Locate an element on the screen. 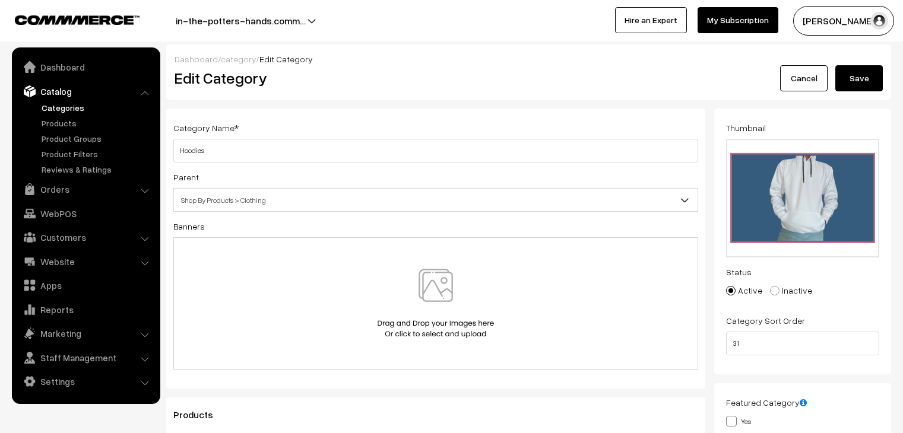 The height and width of the screenshot is (433, 903). label: Inactive is located at coordinates (791, 290).